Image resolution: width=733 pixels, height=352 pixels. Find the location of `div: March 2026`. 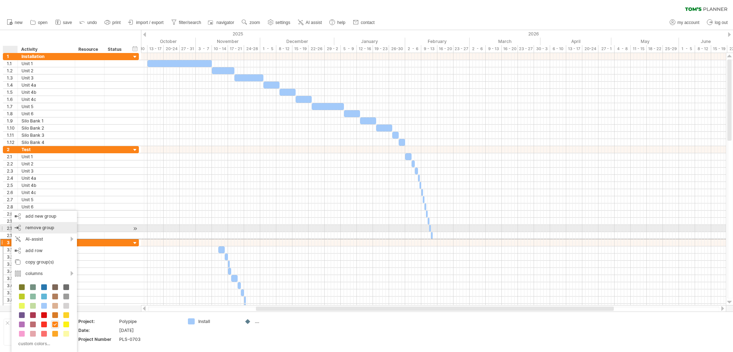

div: March 2026 is located at coordinates (505, 41).